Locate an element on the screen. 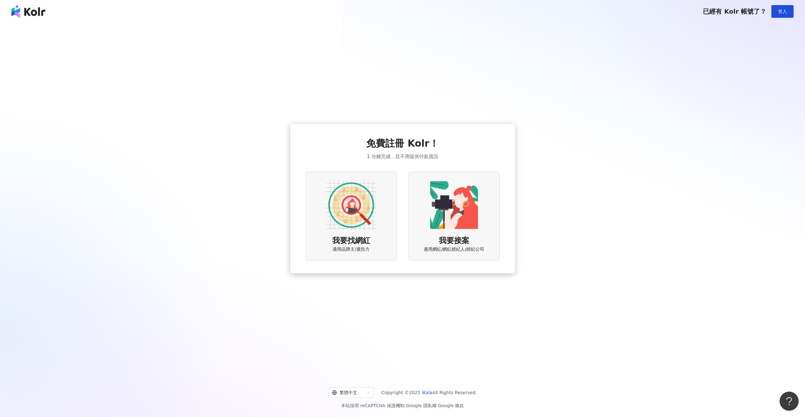  span: 本站採用 reCAPTCHA 保護機制 is located at coordinates (402, 406).